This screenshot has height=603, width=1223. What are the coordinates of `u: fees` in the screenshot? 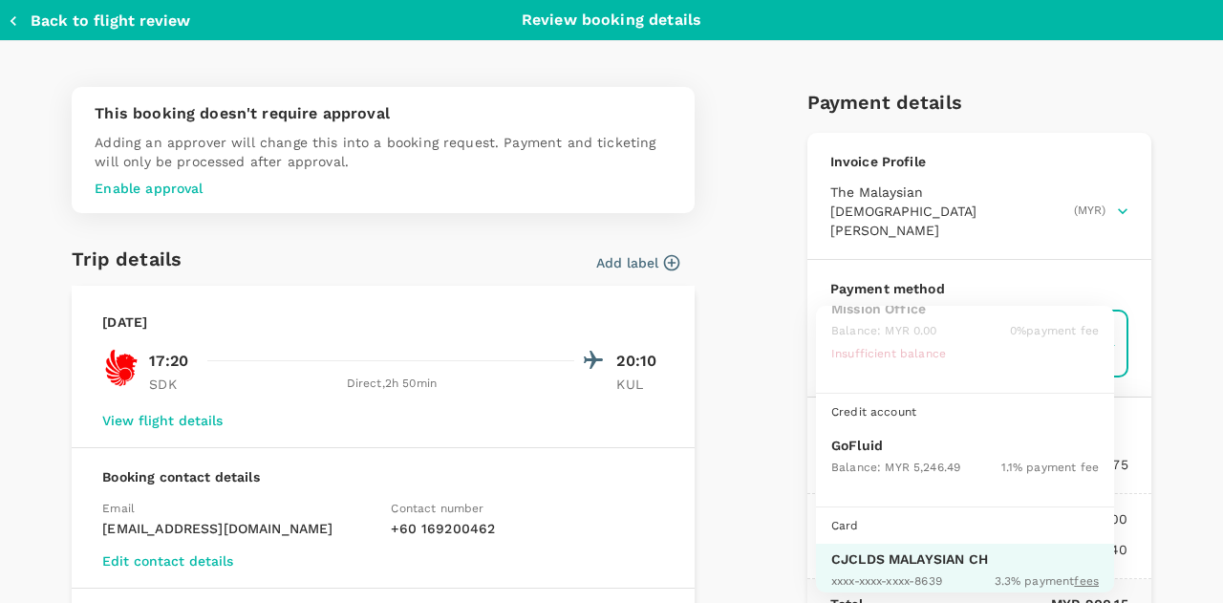 It's located at (1087, 581).